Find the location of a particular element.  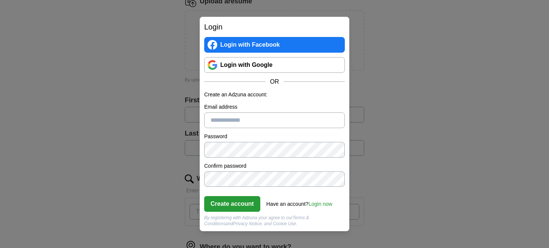

a: Login with Google is located at coordinates (274, 65).